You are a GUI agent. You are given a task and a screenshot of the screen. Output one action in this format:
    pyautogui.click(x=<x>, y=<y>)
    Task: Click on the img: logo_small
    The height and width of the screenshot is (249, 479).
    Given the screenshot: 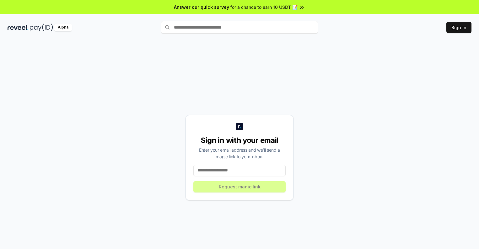 What is the action you would take?
    pyautogui.click(x=239, y=126)
    